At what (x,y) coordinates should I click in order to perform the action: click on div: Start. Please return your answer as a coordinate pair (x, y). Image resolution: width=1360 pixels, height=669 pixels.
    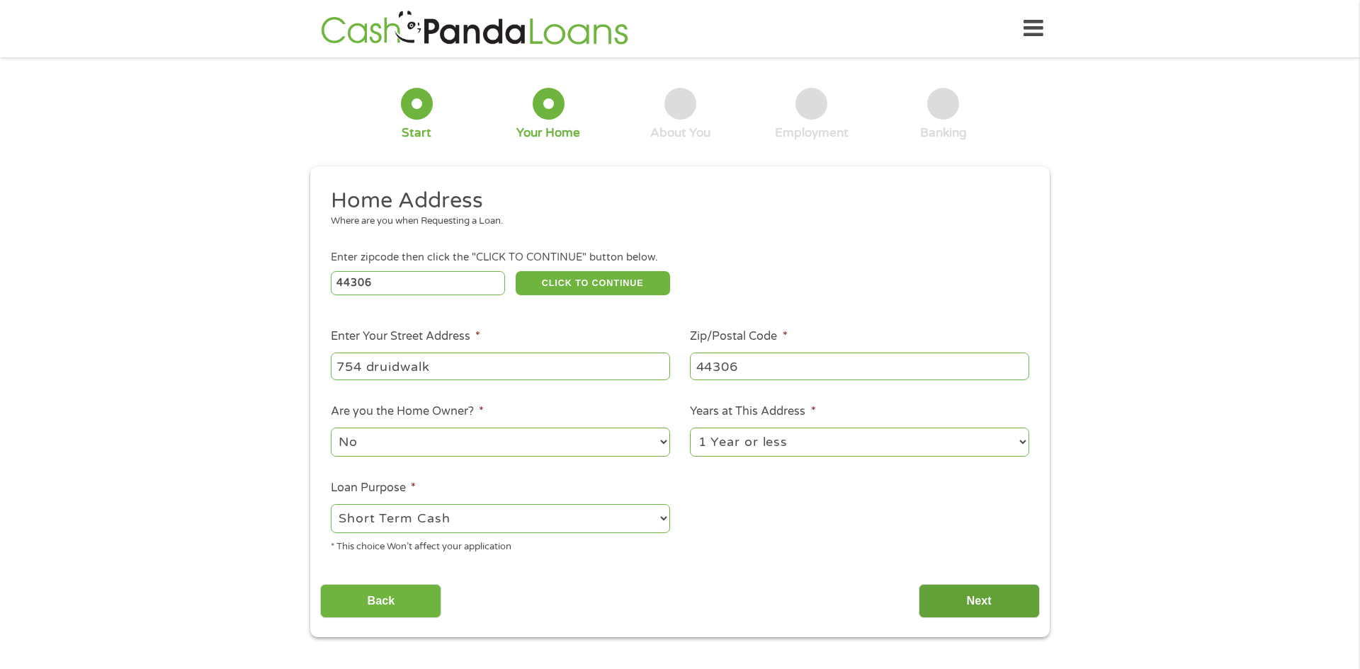
    Looking at the image, I should click on (416, 133).